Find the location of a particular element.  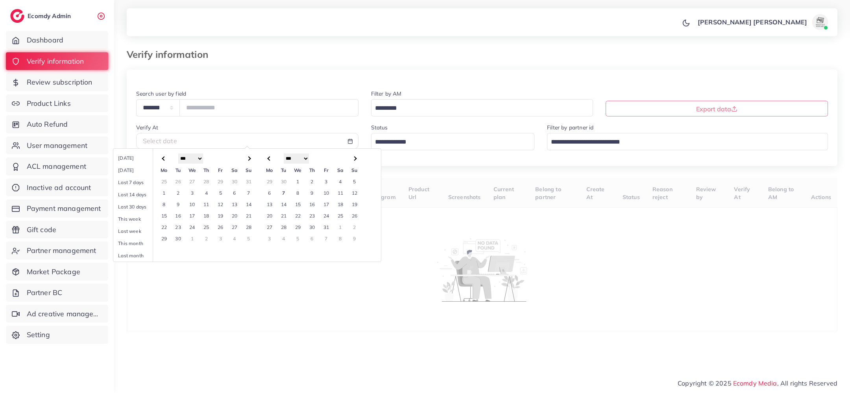

span: Auto Refund is located at coordinates (47, 124).